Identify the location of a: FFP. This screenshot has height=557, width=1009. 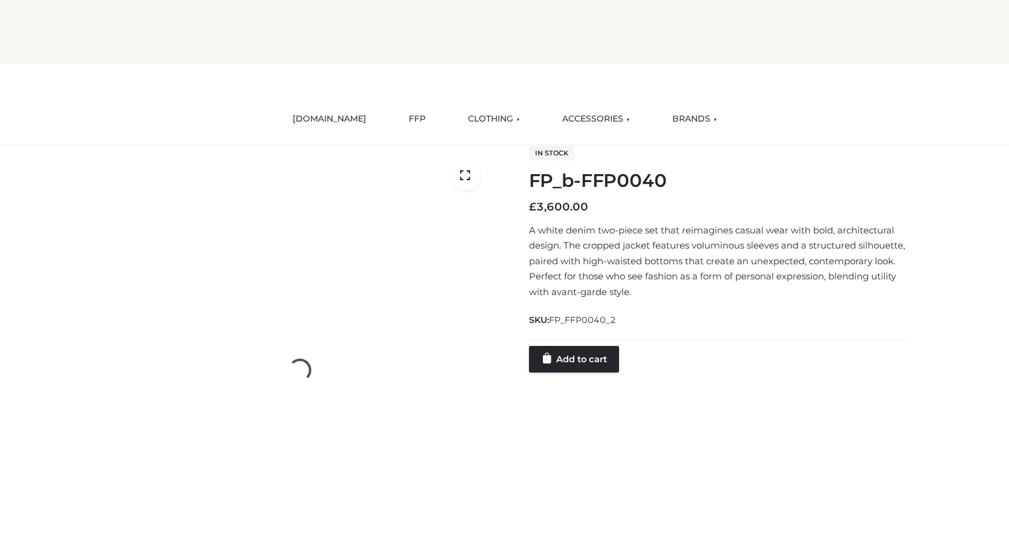
(417, 119).